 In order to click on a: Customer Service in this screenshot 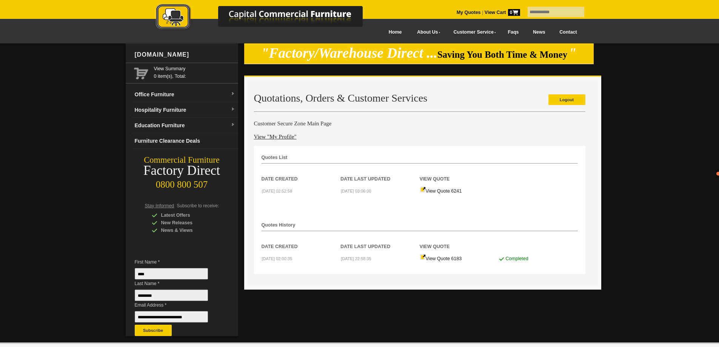, I will do `click(473, 32)`.